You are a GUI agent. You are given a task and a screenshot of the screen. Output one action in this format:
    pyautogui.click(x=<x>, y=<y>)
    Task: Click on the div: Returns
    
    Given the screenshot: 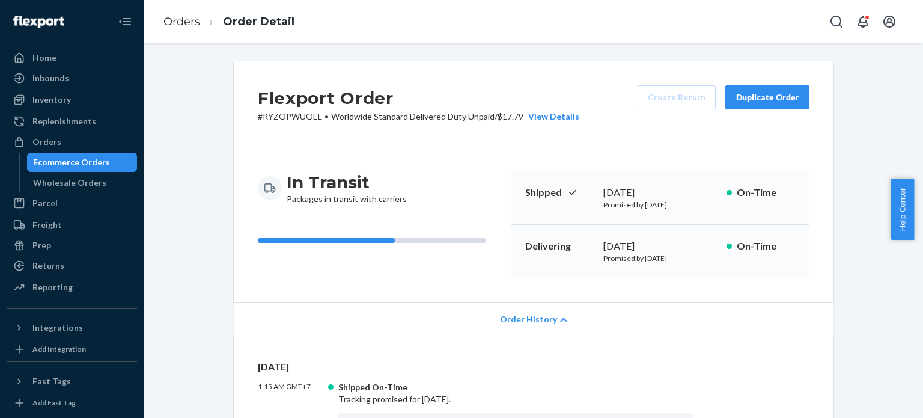 What is the action you would take?
    pyautogui.click(x=48, y=266)
    